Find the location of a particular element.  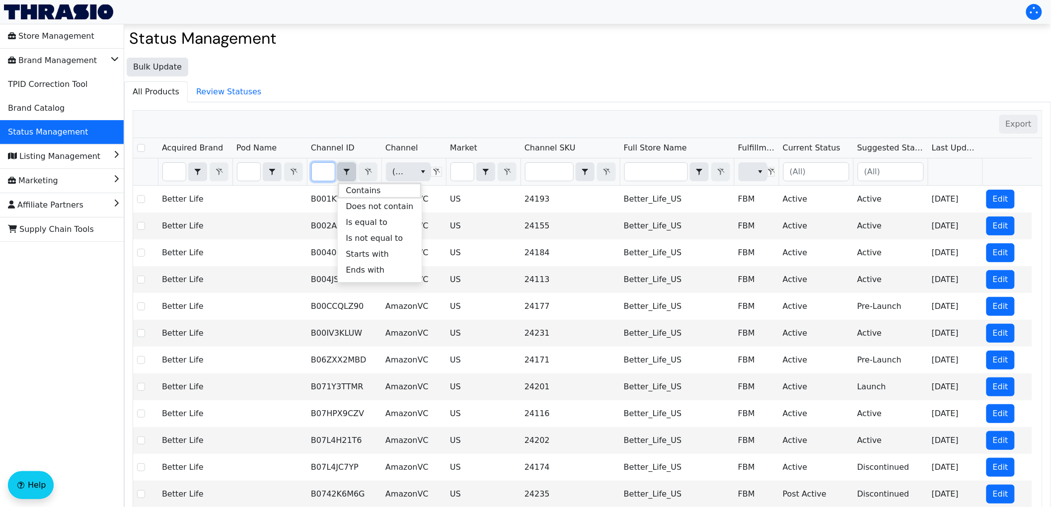

span: Fulfillment is located at coordinates (757, 148).